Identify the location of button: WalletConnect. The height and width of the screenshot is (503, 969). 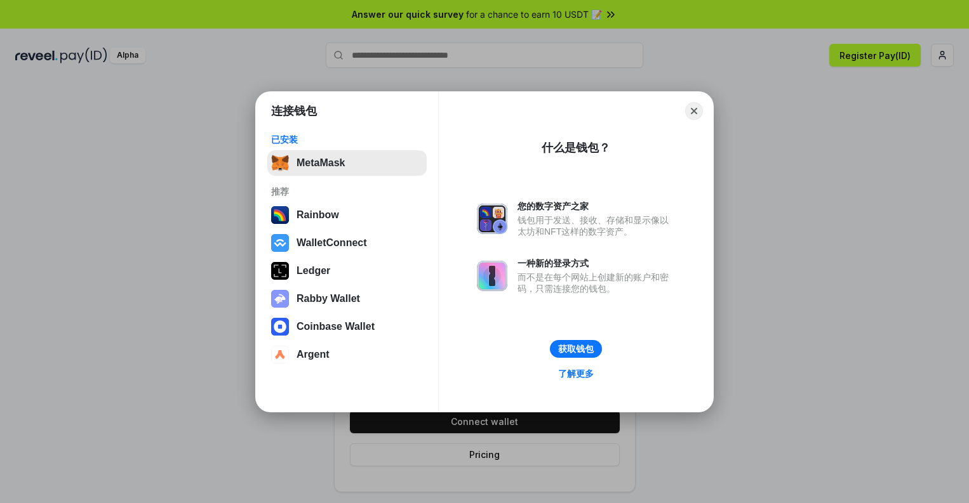
(347, 243).